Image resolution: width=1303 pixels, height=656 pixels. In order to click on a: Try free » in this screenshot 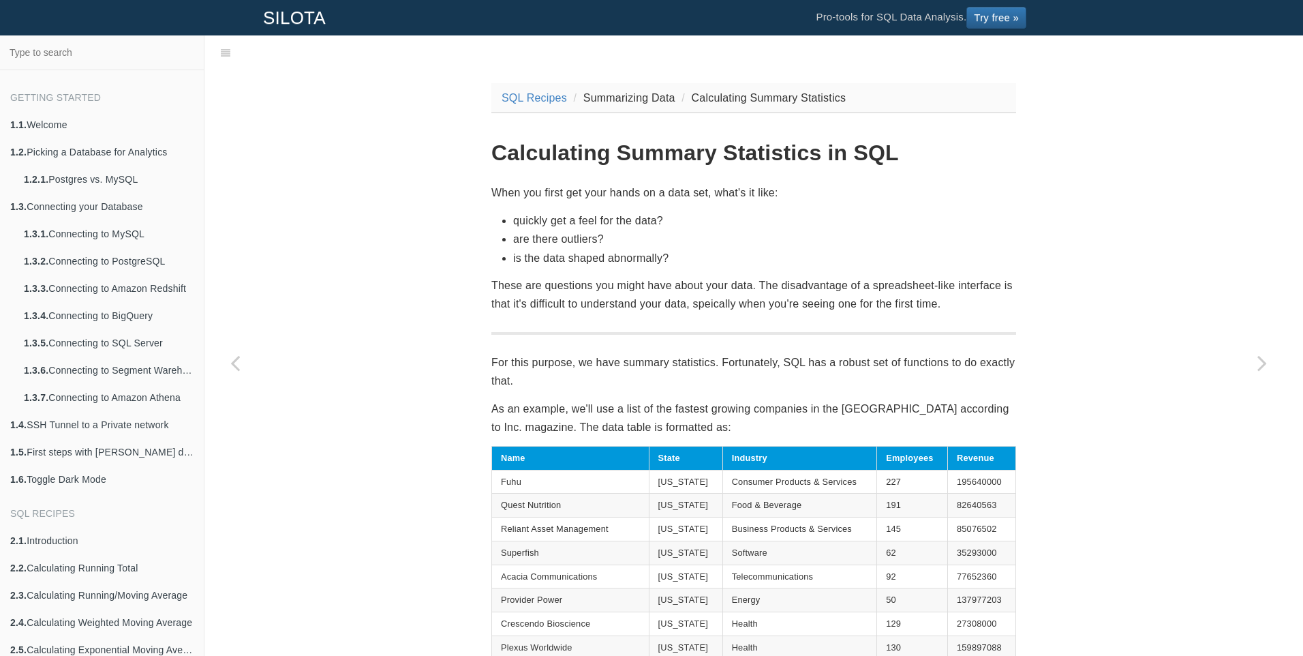, I will do `click(997, 18)`.